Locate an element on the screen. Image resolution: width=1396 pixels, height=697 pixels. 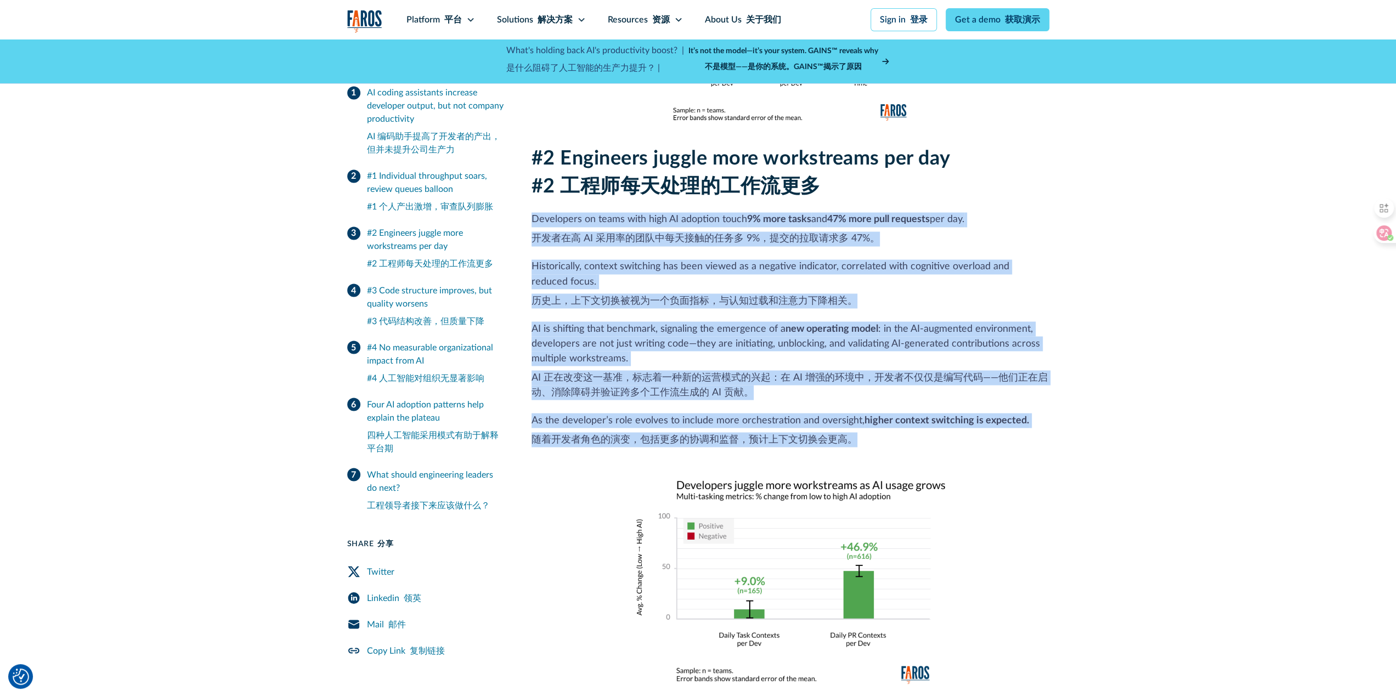
a: AI coding assistants increase developer output, but not company productivityAI 编码助手提高了开发者的产出，但并未提... is located at coordinates (426, 123).